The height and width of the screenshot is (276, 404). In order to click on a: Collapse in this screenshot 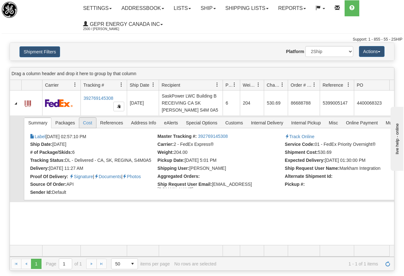, I will do `click(16, 103)`.